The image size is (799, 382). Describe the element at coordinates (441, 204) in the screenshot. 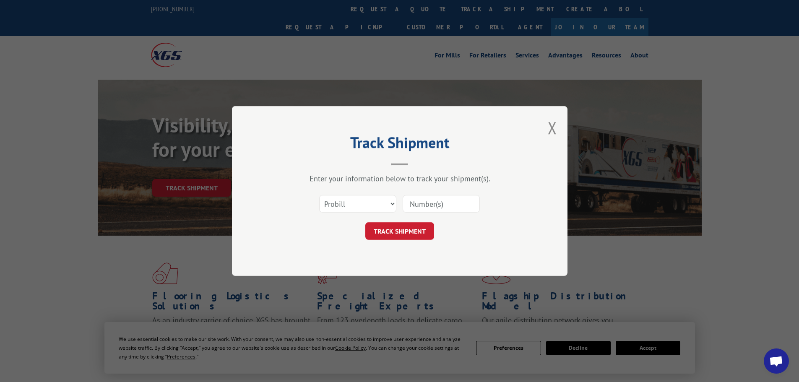

I see `input: Number(s)` at that location.